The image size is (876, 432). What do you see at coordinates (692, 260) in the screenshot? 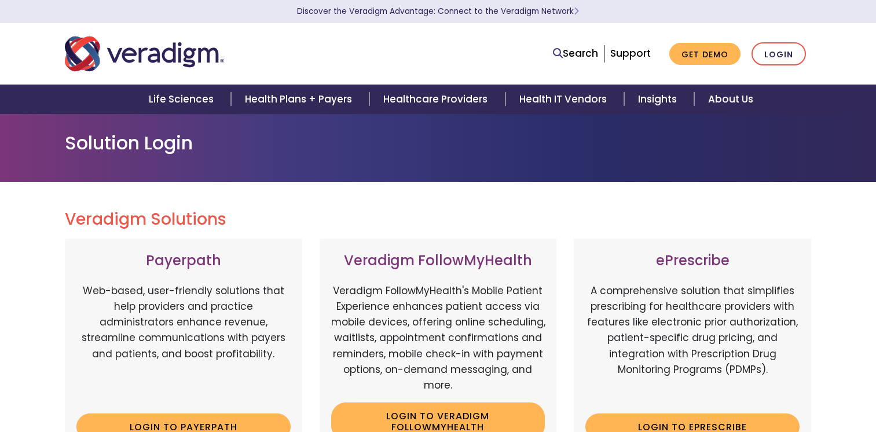
I see `h3: ePrescribe` at bounding box center [692, 260].